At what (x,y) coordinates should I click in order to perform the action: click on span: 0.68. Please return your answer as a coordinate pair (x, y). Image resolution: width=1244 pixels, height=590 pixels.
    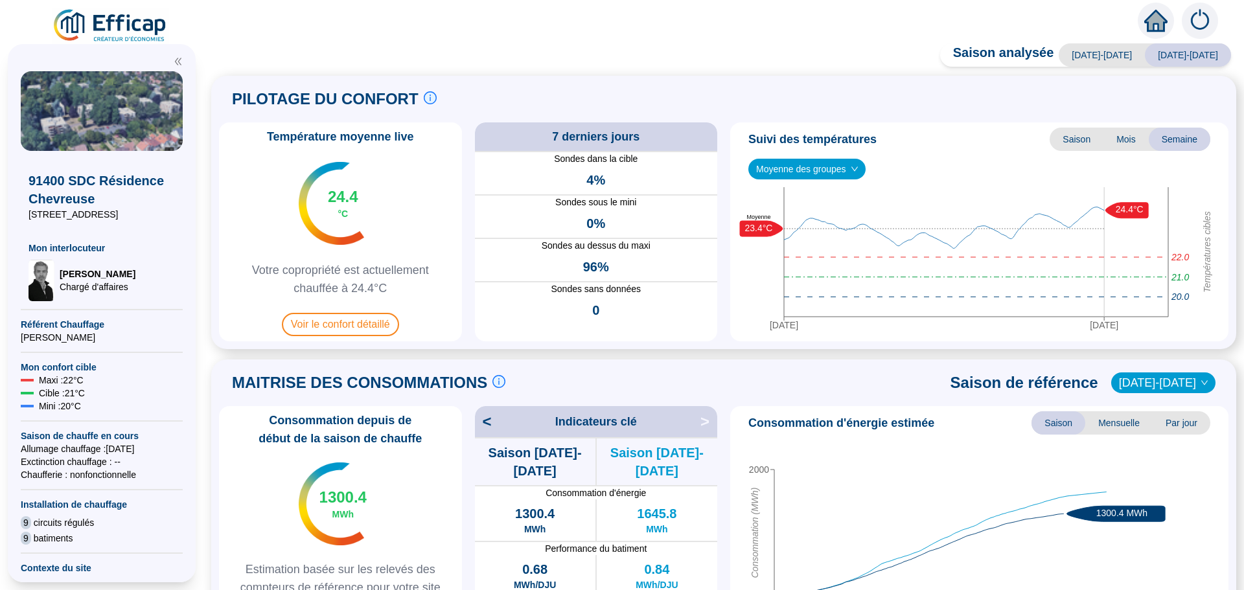
    Looking at the image, I should click on (535, 570).